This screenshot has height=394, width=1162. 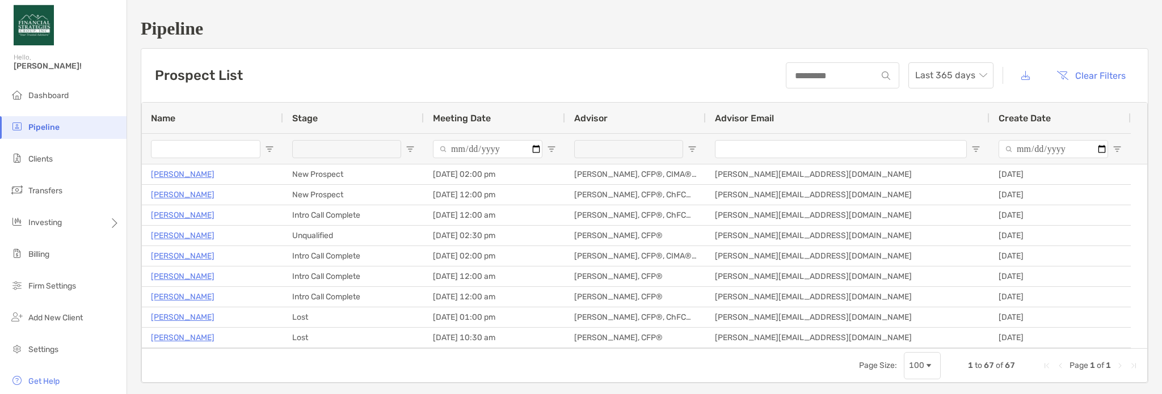 I want to click on span: Page, so click(x=1079, y=365).